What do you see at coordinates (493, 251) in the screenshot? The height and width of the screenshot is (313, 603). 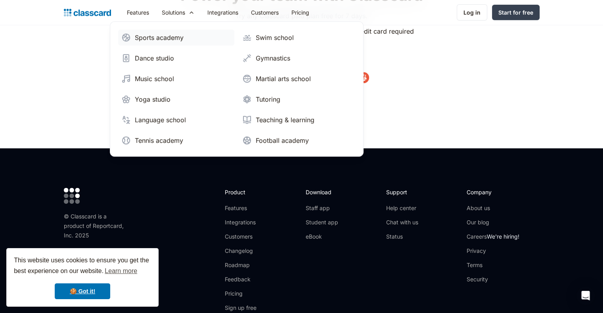 I see `a: Privacy` at bounding box center [493, 251].